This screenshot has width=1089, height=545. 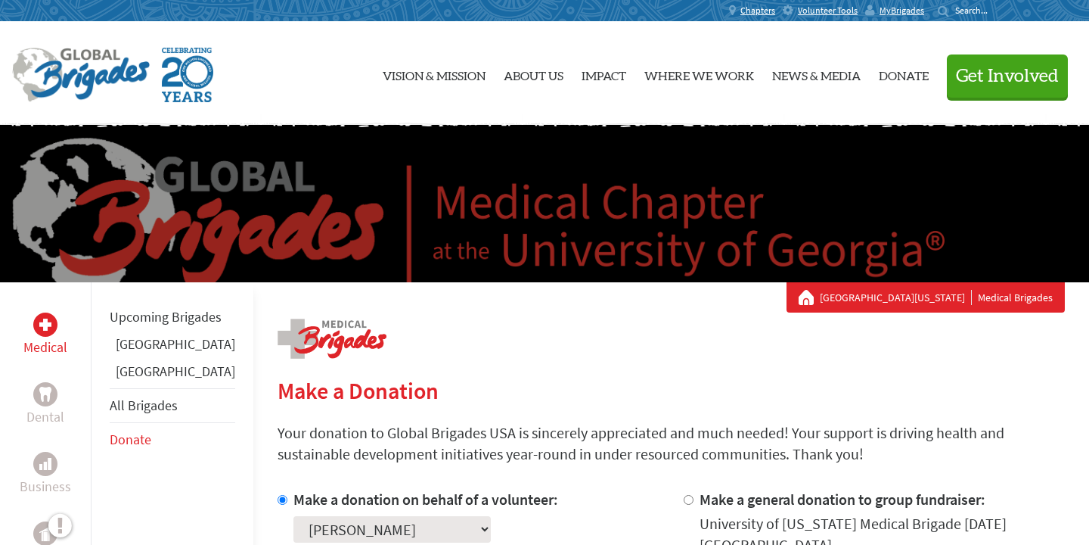 What do you see at coordinates (45, 393) in the screenshot?
I see `img: Dental` at bounding box center [45, 393].